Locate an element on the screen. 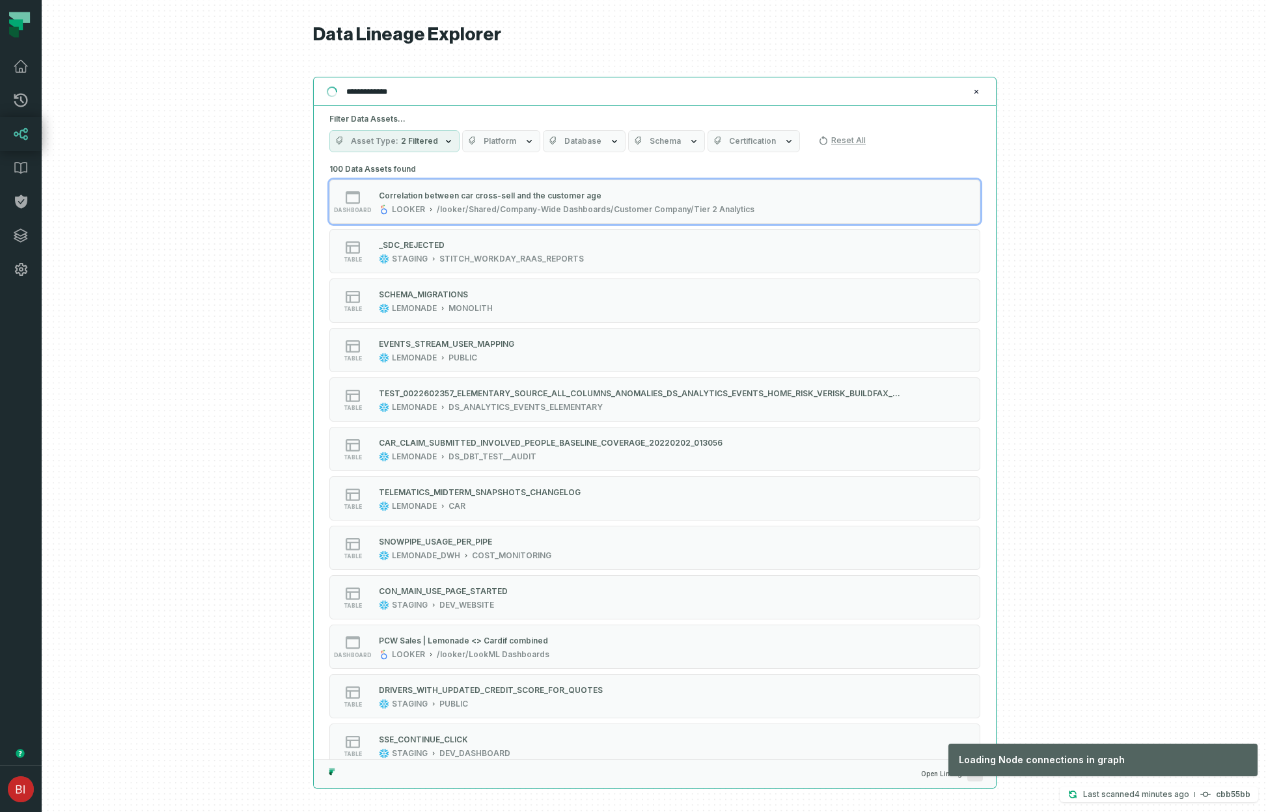  div: Loading Node connections in graph is located at coordinates (1102, 760).